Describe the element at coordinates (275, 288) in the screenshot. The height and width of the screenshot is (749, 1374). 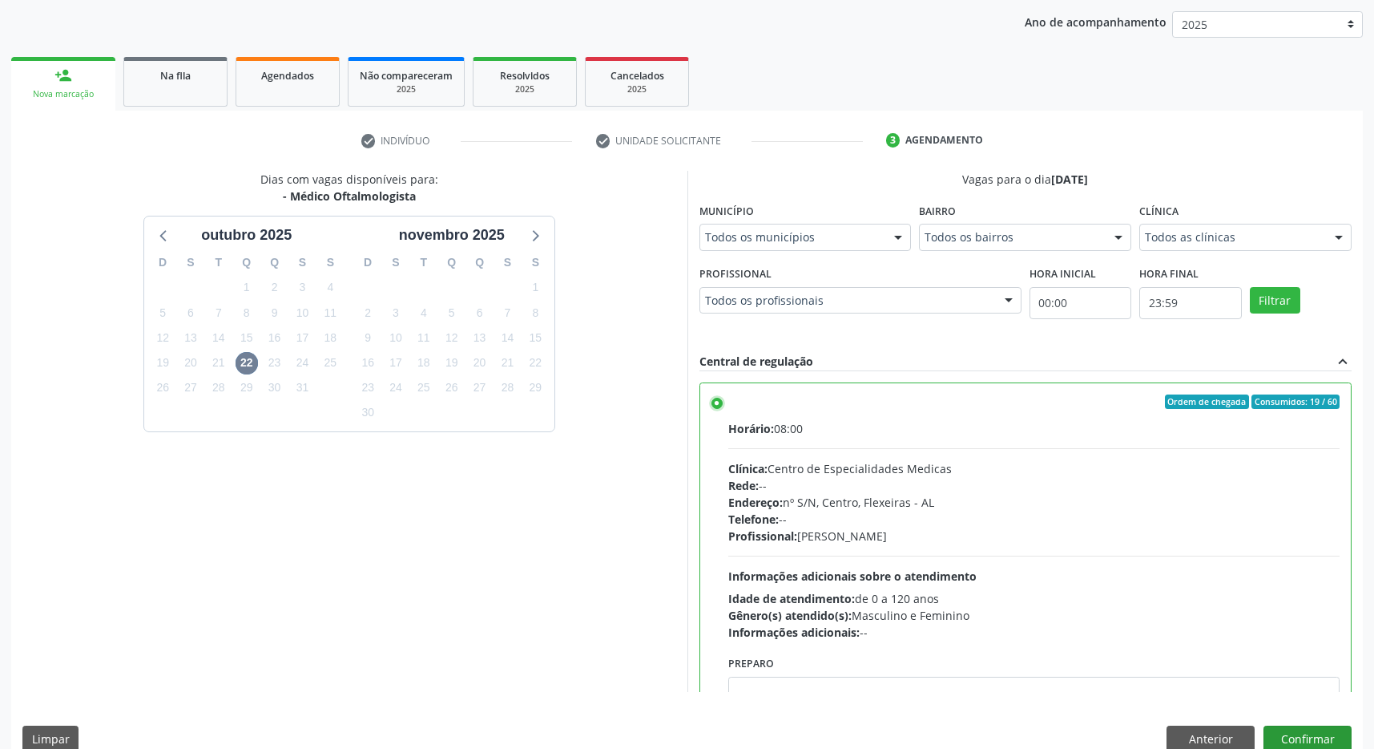
I see `span: quinta-feira, 2 de outubro de 2025` at that location.